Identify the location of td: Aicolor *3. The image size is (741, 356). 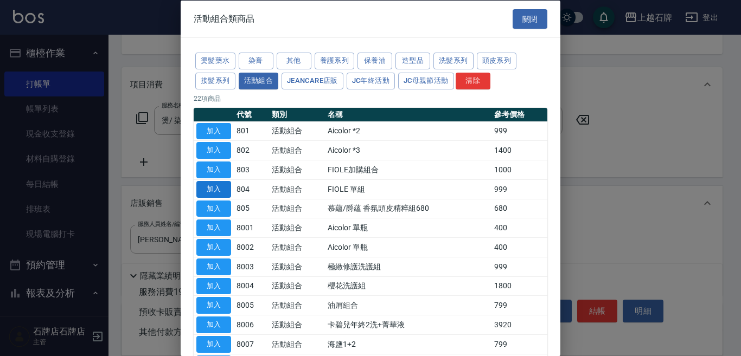
(408, 150).